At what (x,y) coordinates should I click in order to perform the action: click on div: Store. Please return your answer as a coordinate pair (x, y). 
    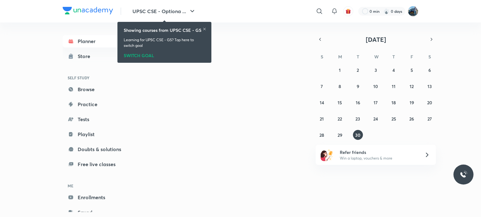
    Looking at the image, I should click on (86, 56).